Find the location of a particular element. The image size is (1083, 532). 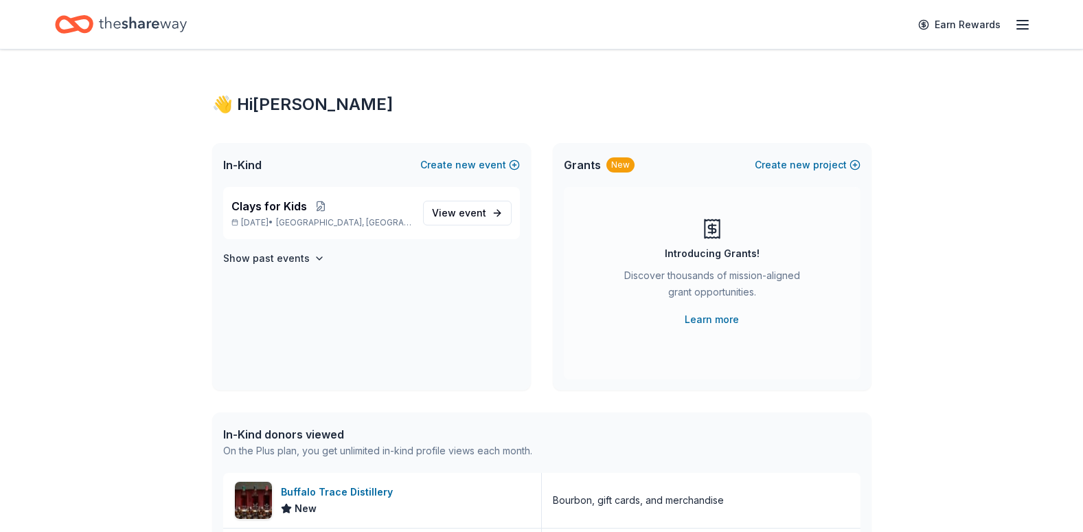

button: Createnewevent is located at coordinates (470, 165).